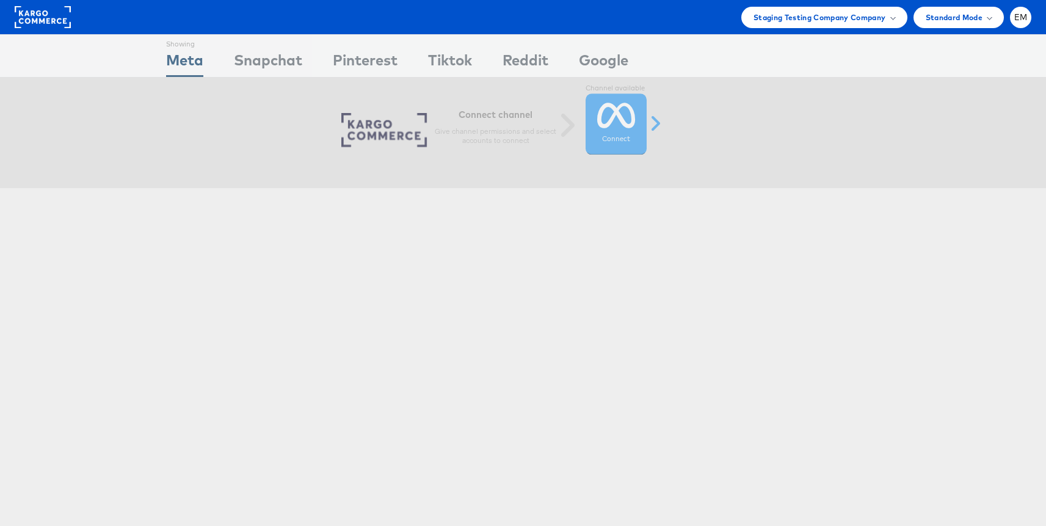 The image size is (1046, 526). What do you see at coordinates (616, 127) in the screenshot?
I see `a: Connect` at bounding box center [616, 127].